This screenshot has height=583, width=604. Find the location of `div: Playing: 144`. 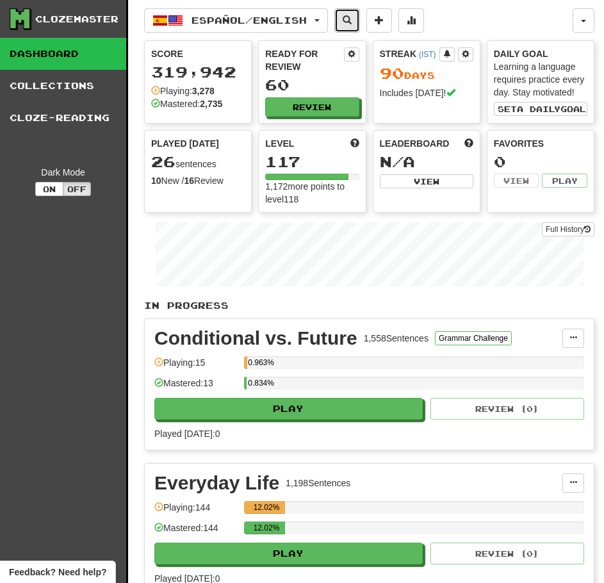

div: Playing: 144 is located at coordinates (196, 511).